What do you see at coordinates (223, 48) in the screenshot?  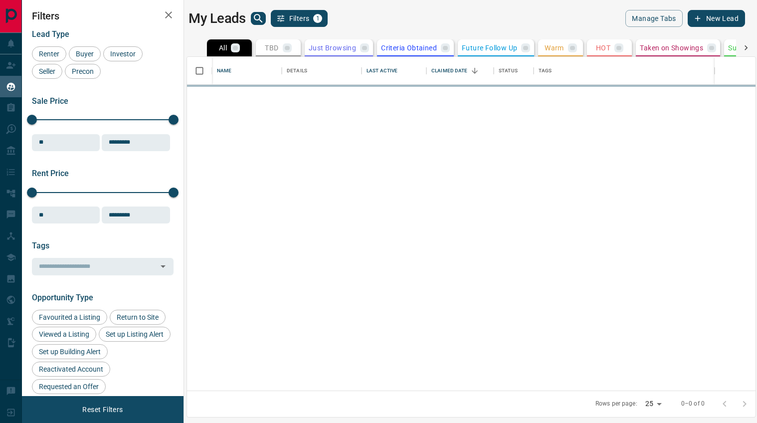 I see `p: All` at bounding box center [223, 48].